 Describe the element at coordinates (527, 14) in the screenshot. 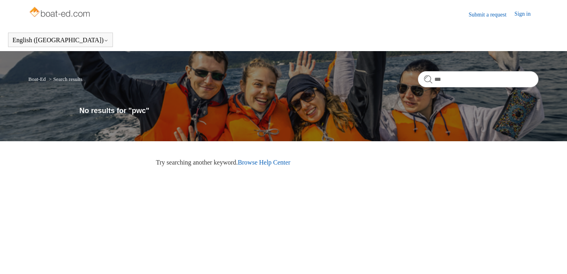

I see `a: Sign in` at that location.